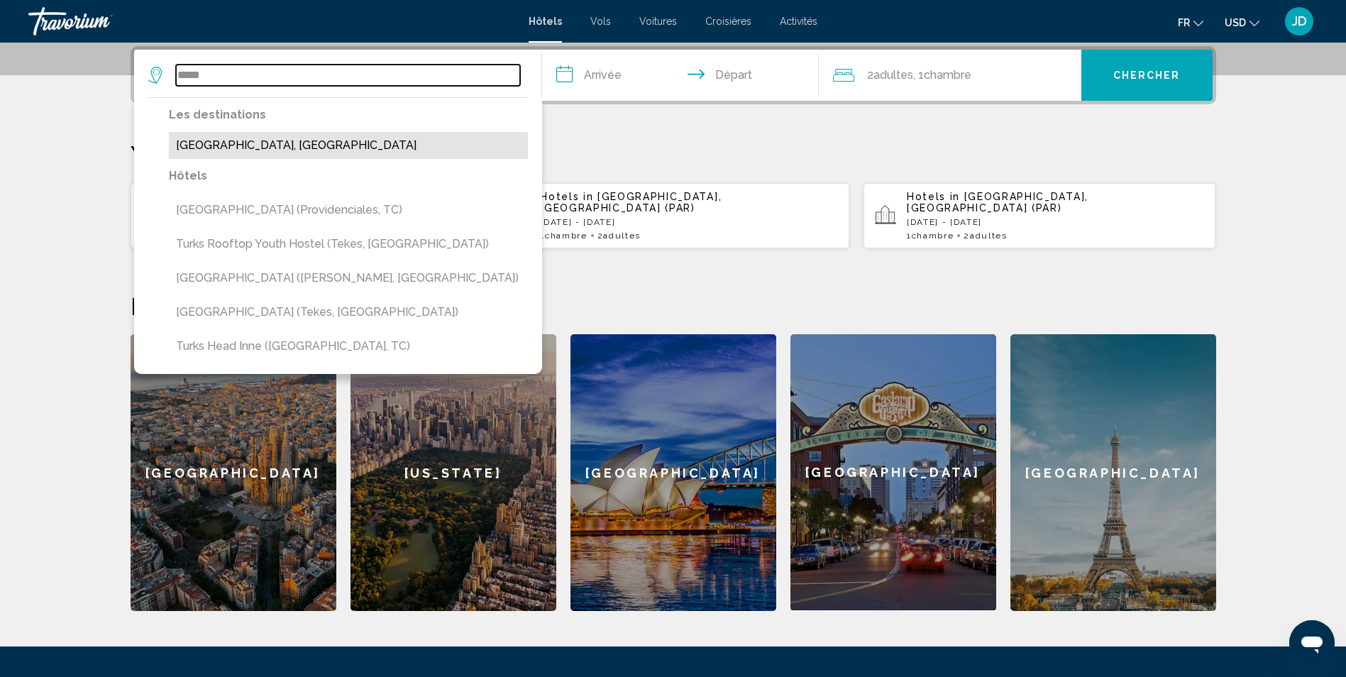 The width and height of the screenshot is (1346, 677). Describe the element at coordinates (348, 176) in the screenshot. I see `p: Hôtels` at that location.